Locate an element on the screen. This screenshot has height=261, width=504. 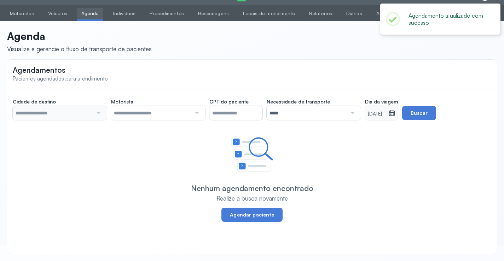
span: Pacientes agendados para atendimento is located at coordinates (60, 79).